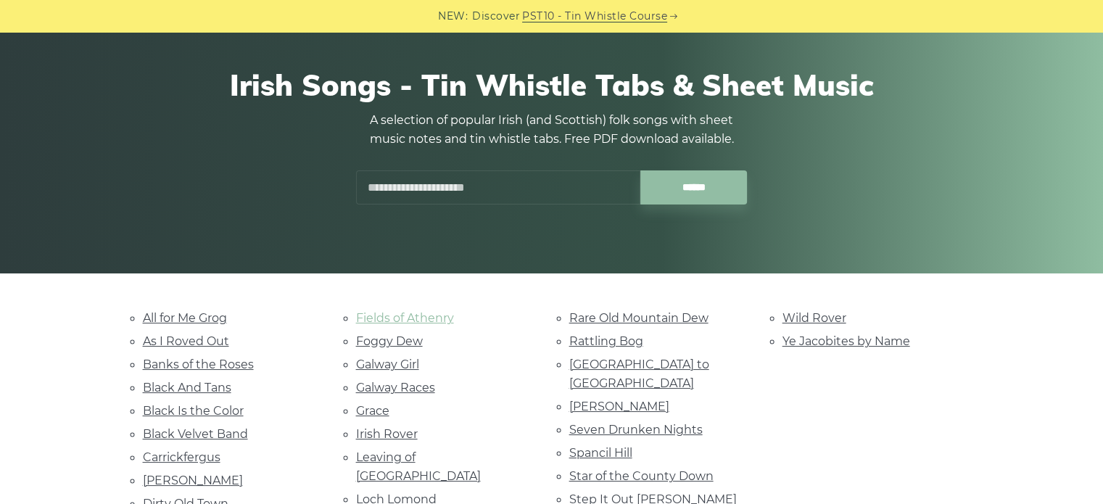 Image resolution: width=1103 pixels, height=504 pixels. What do you see at coordinates (595, 16) in the screenshot?
I see `a: PST10 - Tin Whistle Course` at bounding box center [595, 16].